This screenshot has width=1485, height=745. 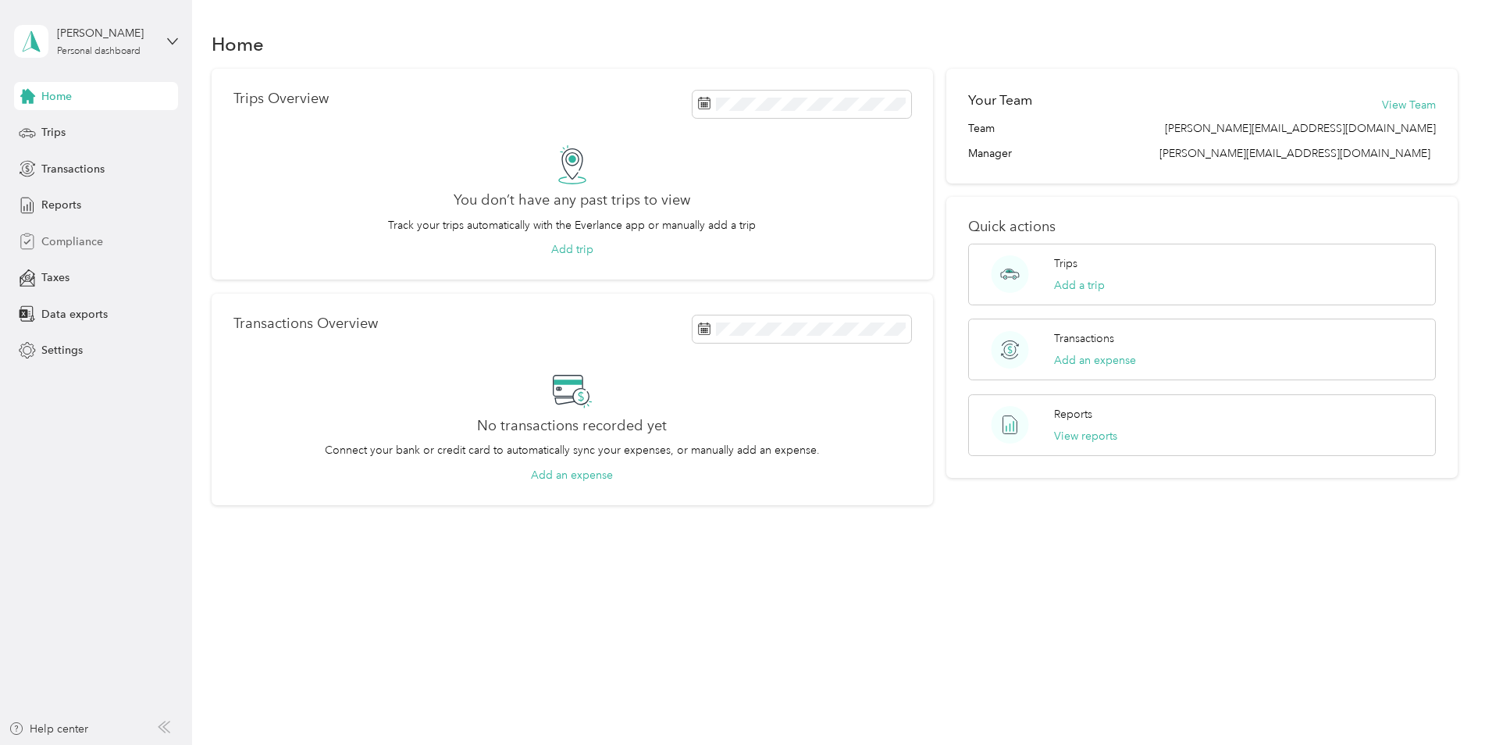 I want to click on span: Taxes, so click(x=55, y=277).